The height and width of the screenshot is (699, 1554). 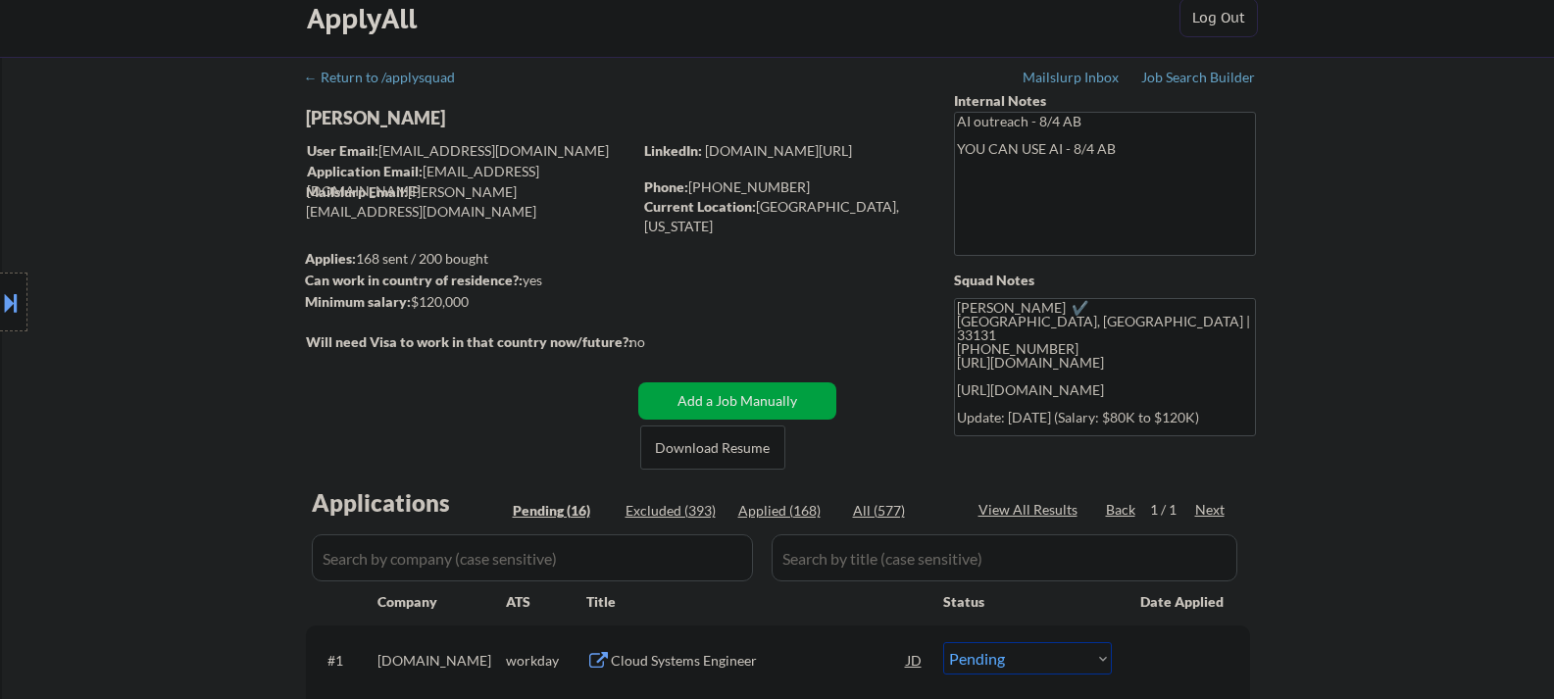 I want to click on div: Job Search Builder, so click(x=1198, y=77).